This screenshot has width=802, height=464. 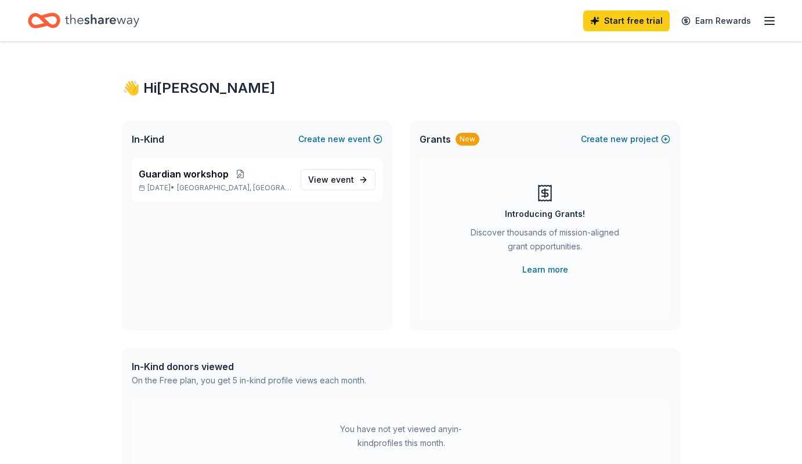 What do you see at coordinates (331, 180) in the screenshot?
I see `span: View` at bounding box center [331, 180].